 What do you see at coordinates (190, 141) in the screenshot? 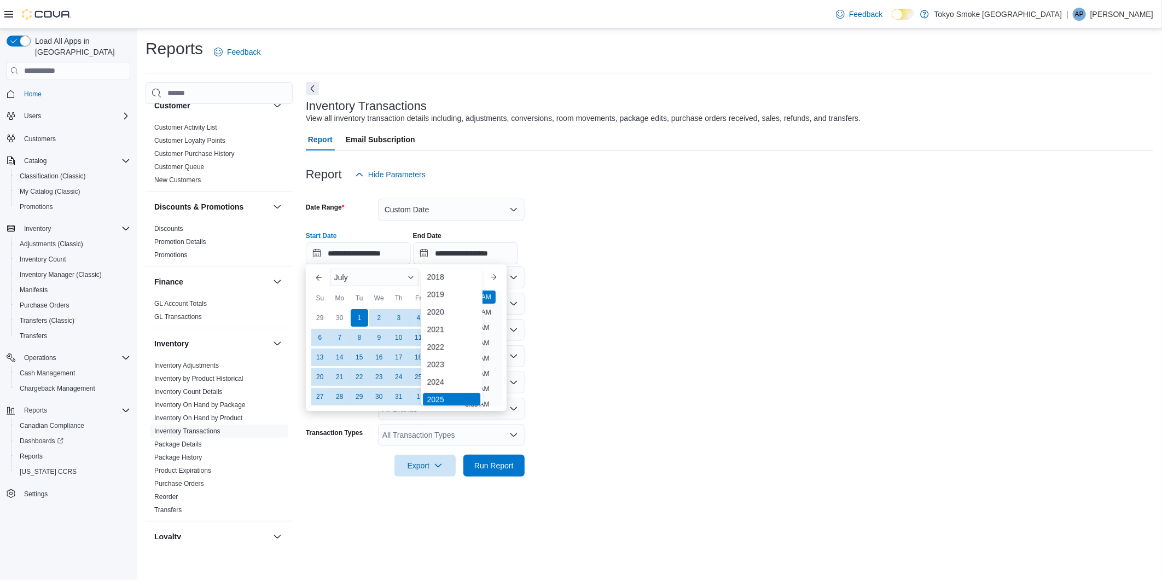
I see `a: Customer Loyalty Points` at bounding box center [190, 141].